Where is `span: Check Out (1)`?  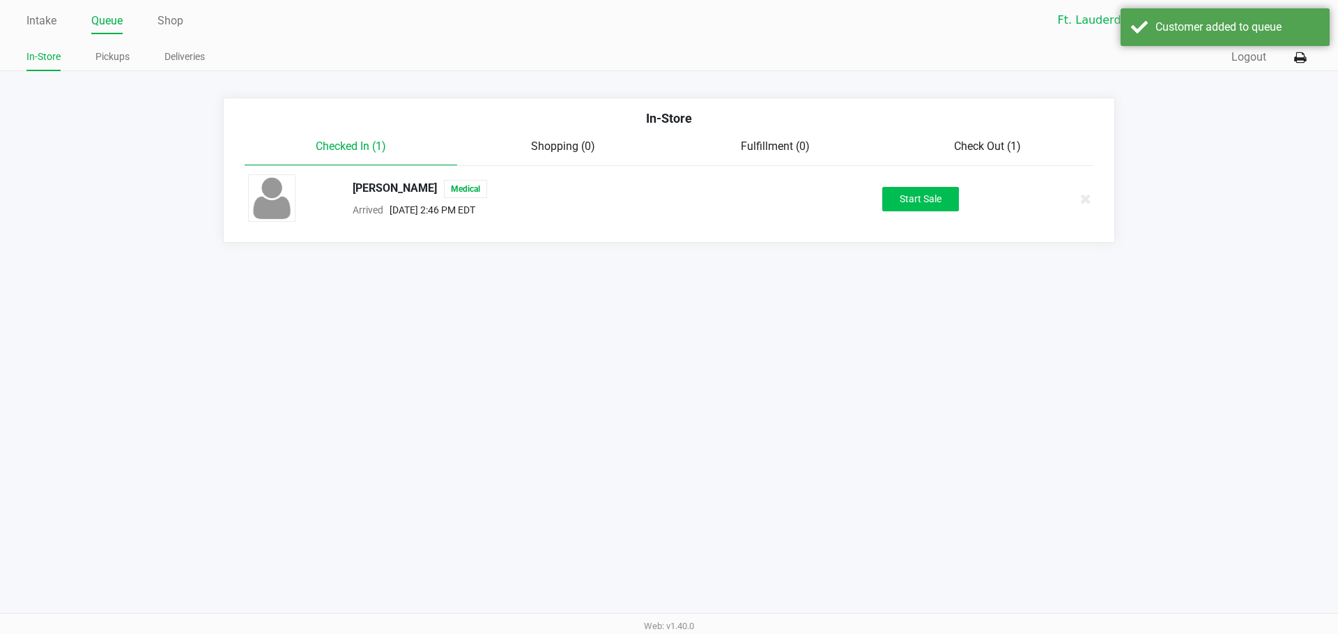 span: Check Out (1) is located at coordinates (988, 146).